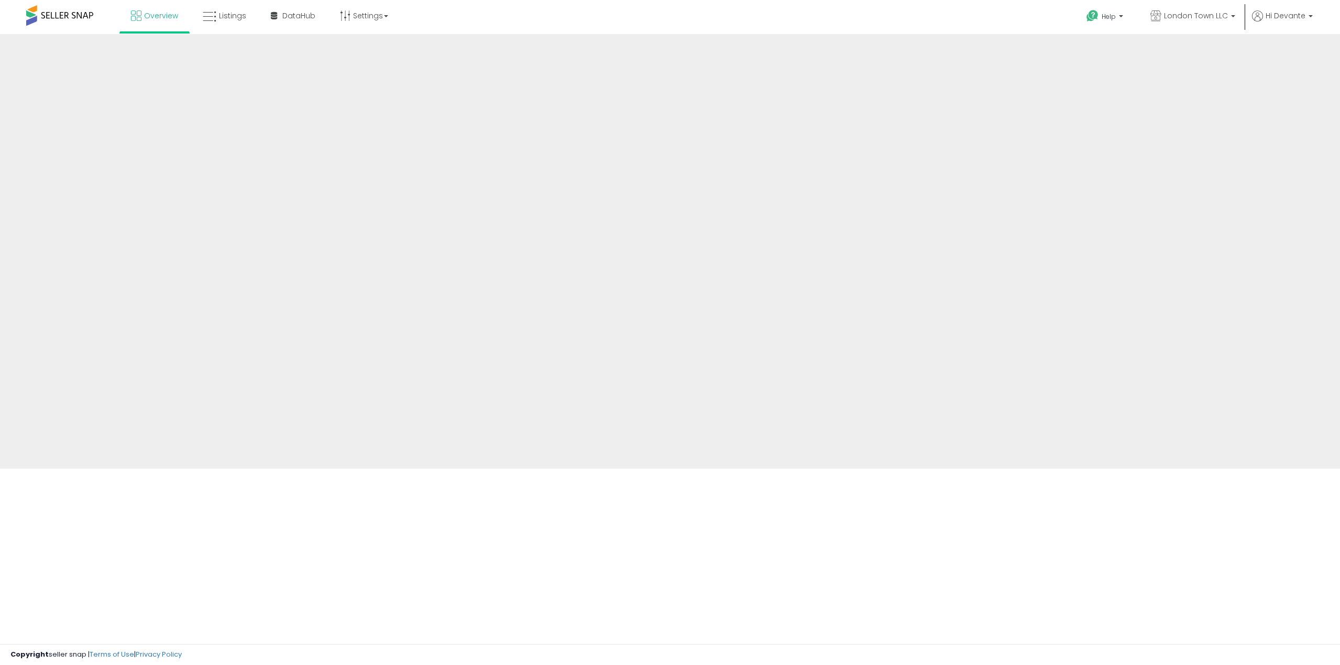  What do you see at coordinates (1283, 22) in the screenshot?
I see `a: Hi Devante` at bounding box center [1283, 22].